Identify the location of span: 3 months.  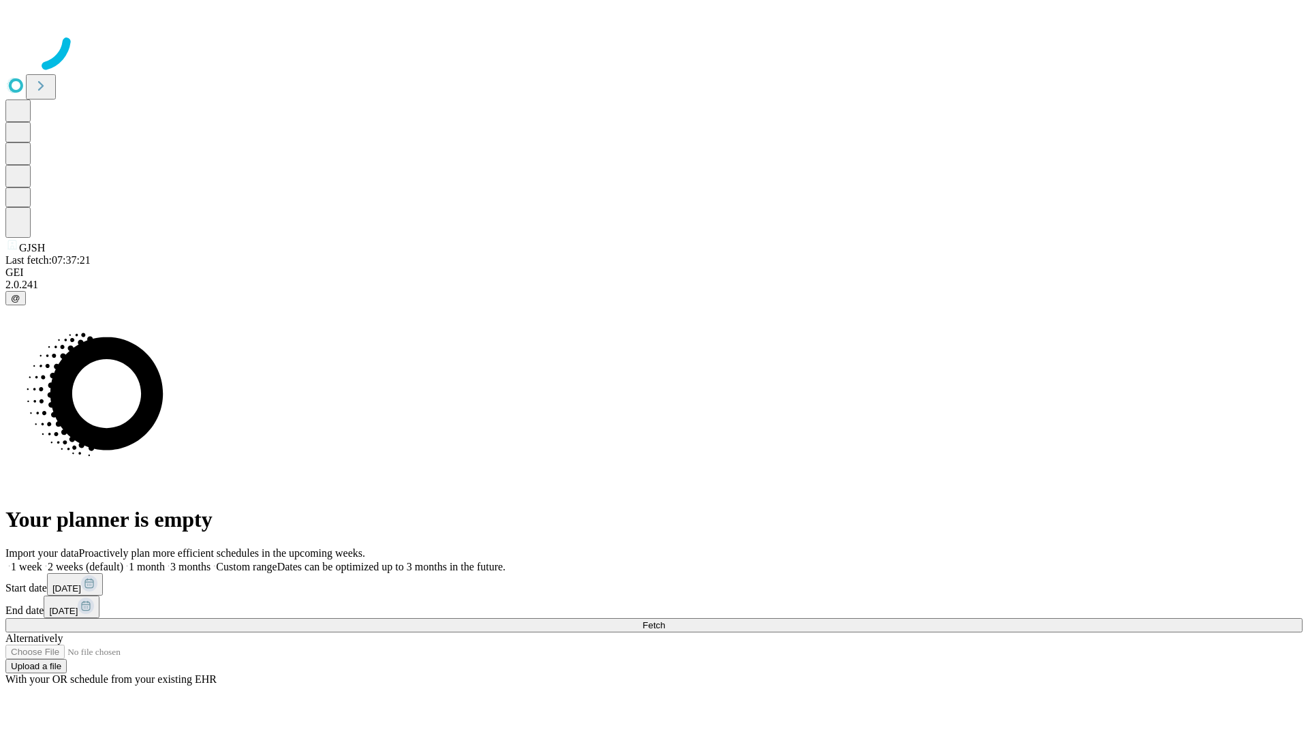
(190, 566).